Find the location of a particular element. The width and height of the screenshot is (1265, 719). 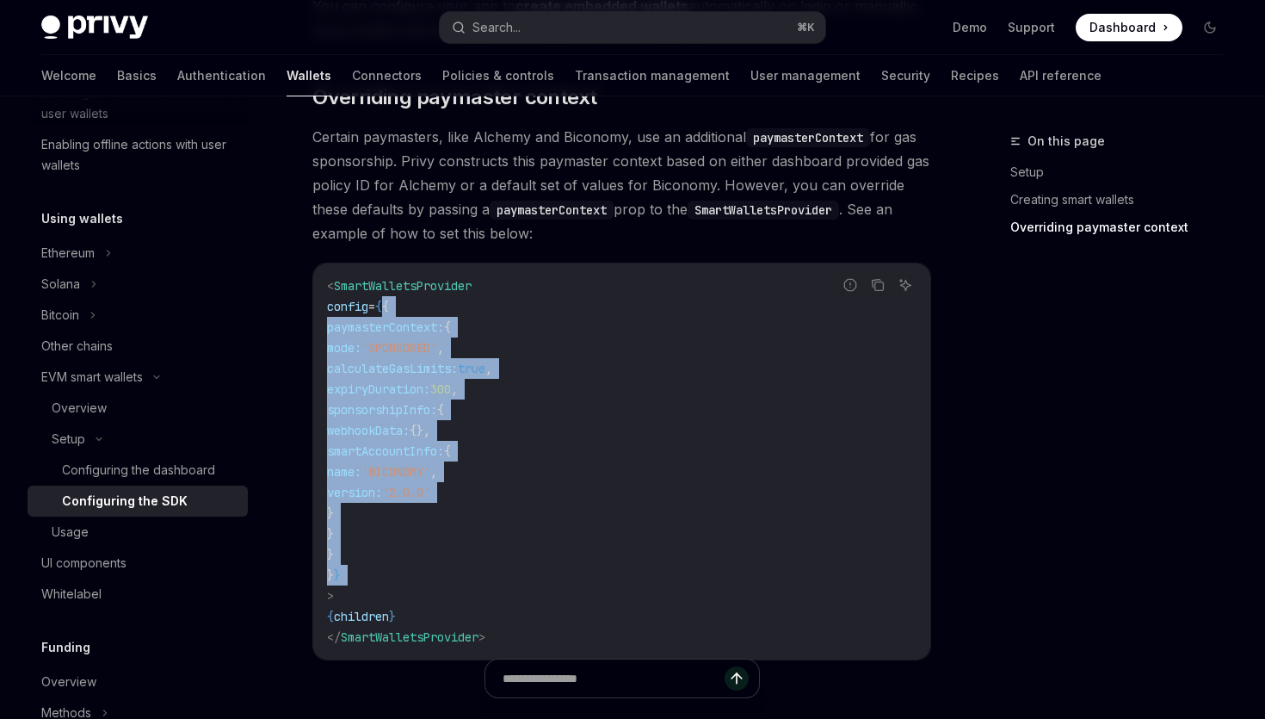

a: Welcome is located at coordinates (69, 76).